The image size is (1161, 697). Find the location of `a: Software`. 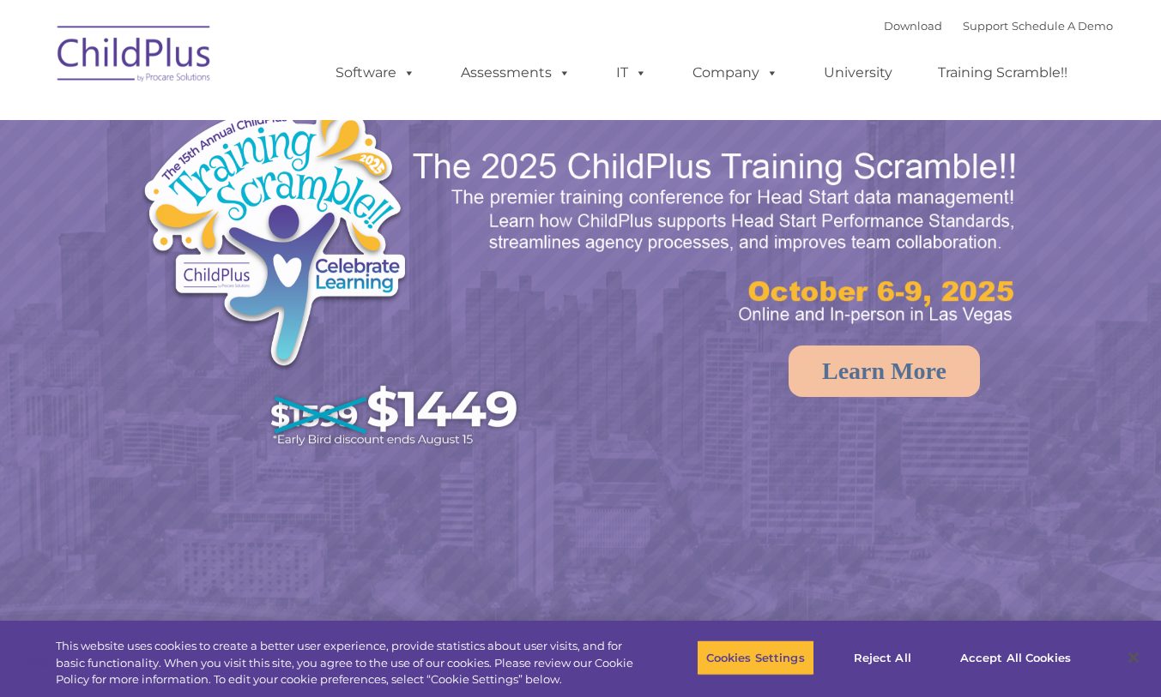

a: Software is located at coordinates (375, 73).